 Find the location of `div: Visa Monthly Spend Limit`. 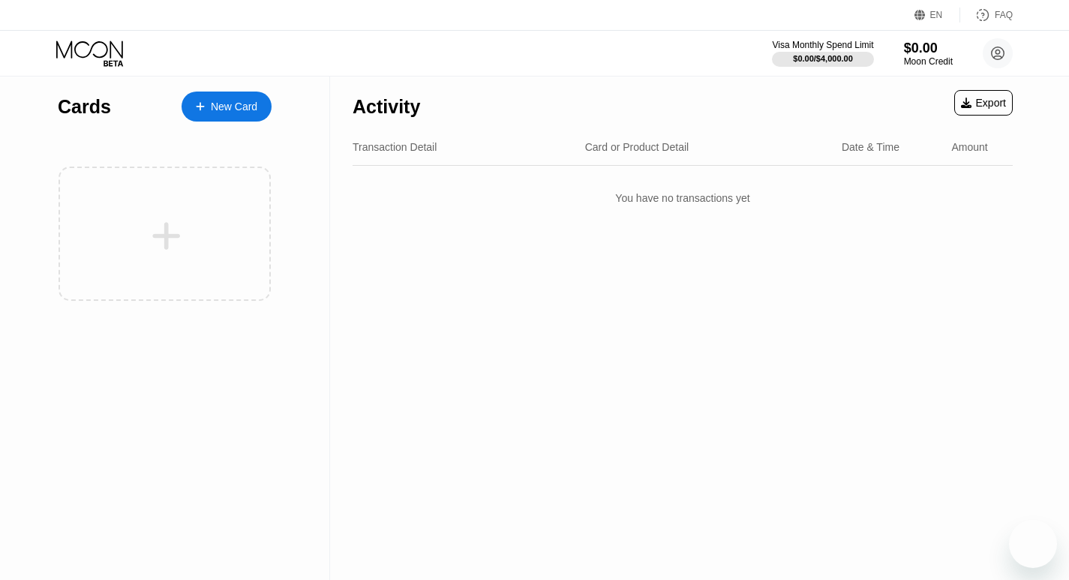

div: Visa Monthly Spend Limit is located at coordinates (823, 45).